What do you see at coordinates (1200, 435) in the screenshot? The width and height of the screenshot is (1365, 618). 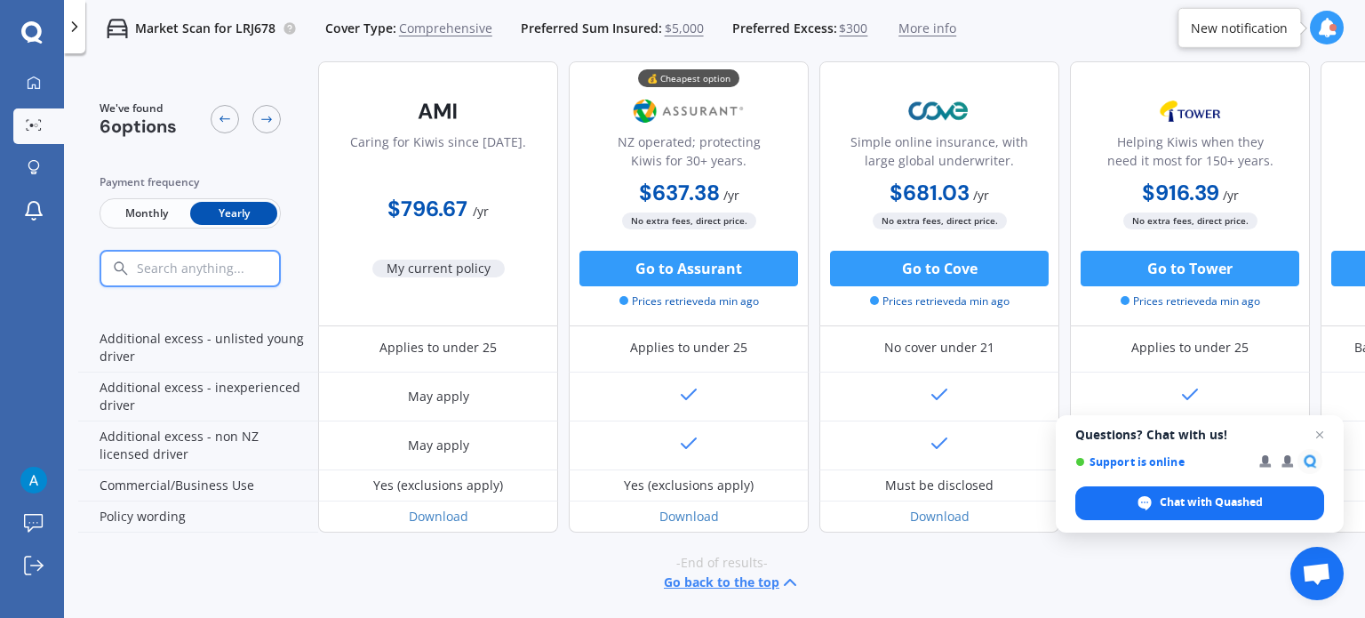 I see `span: Questions? Chat with us!` at bounding box center [1200, 435].